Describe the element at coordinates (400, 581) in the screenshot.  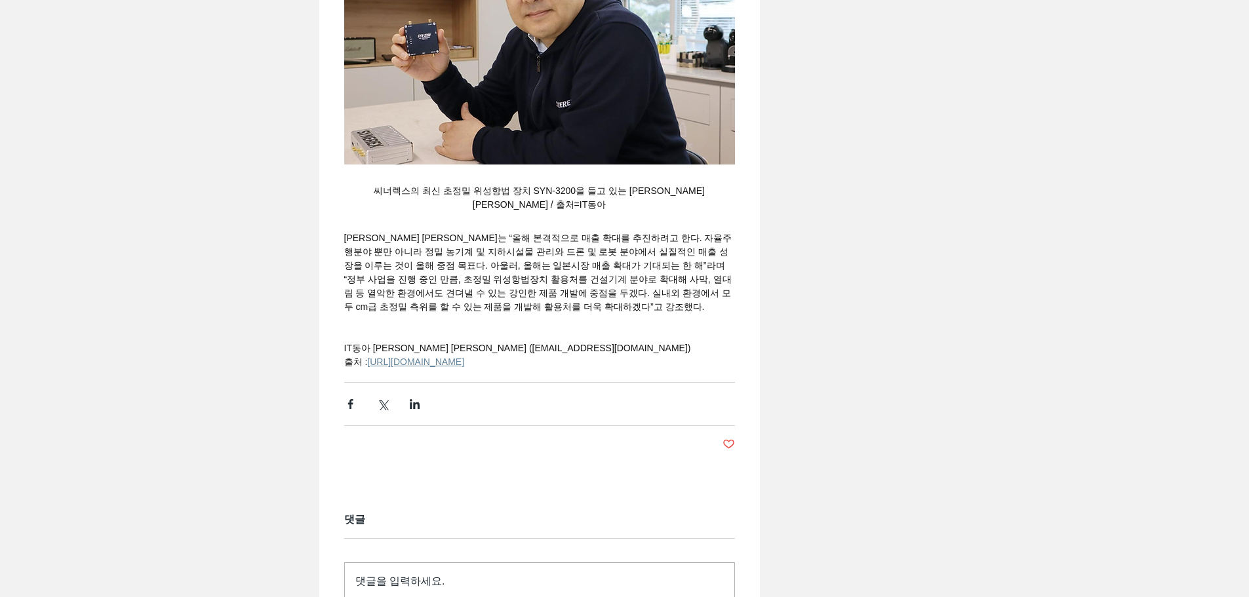
I see `span: 댓글을 입력하세요.` at that location.